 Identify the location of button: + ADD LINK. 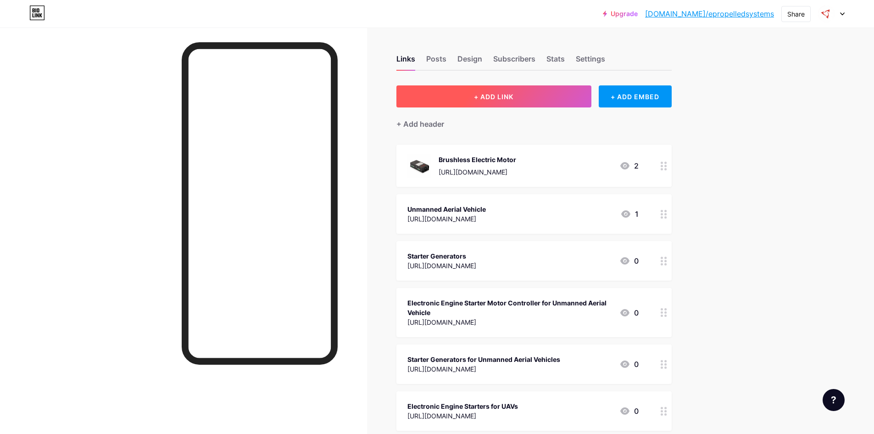
(494, 96).